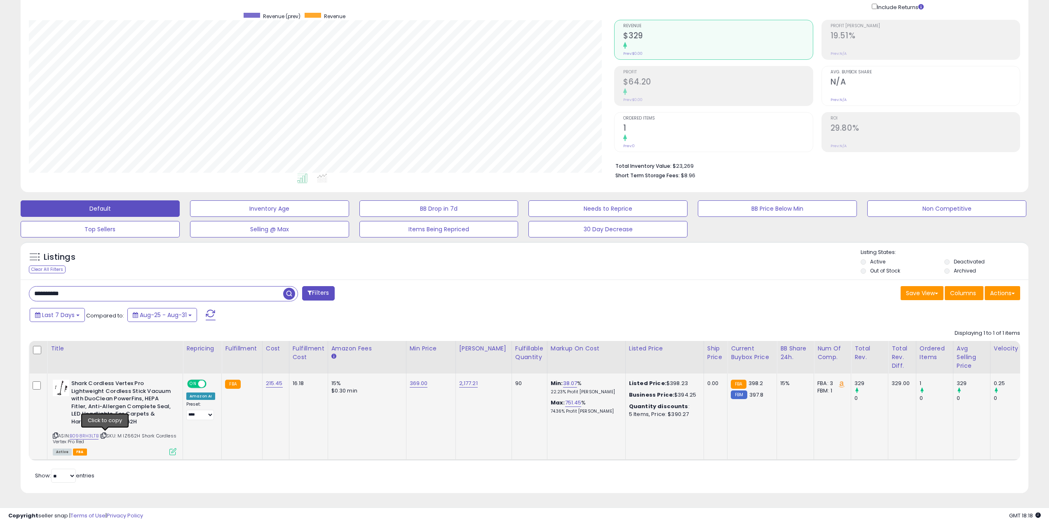  What do you see at coordinates (115, 439) in the screenshot?
I see `span: | SKU: M IZ662H Shark Cordless Vertex Pro Red` at bounding box center [115, 439].